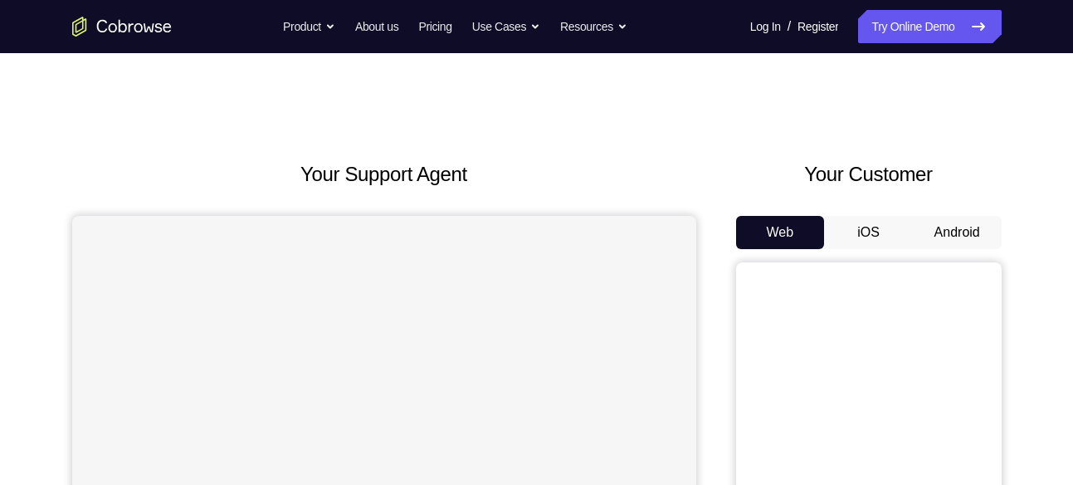 The height and width of the screenshot is (485, 1073). What do you see at coordinates (384, 174) in the screenshot?
I see `h2: Your Support Agent` at bounding box center [384, 174].